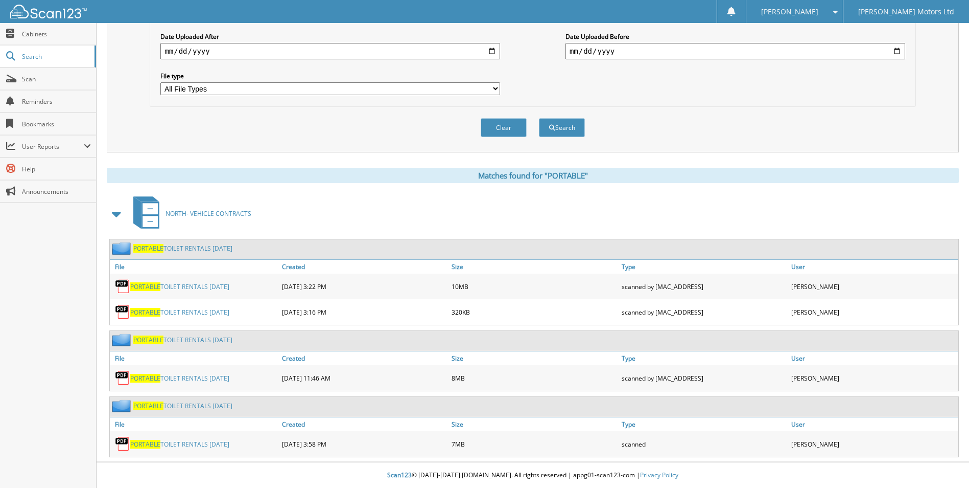 The width and height of the screenshot is (969, 488). I want to click on img: scan123-logo-white.svg, so click(49, 11).